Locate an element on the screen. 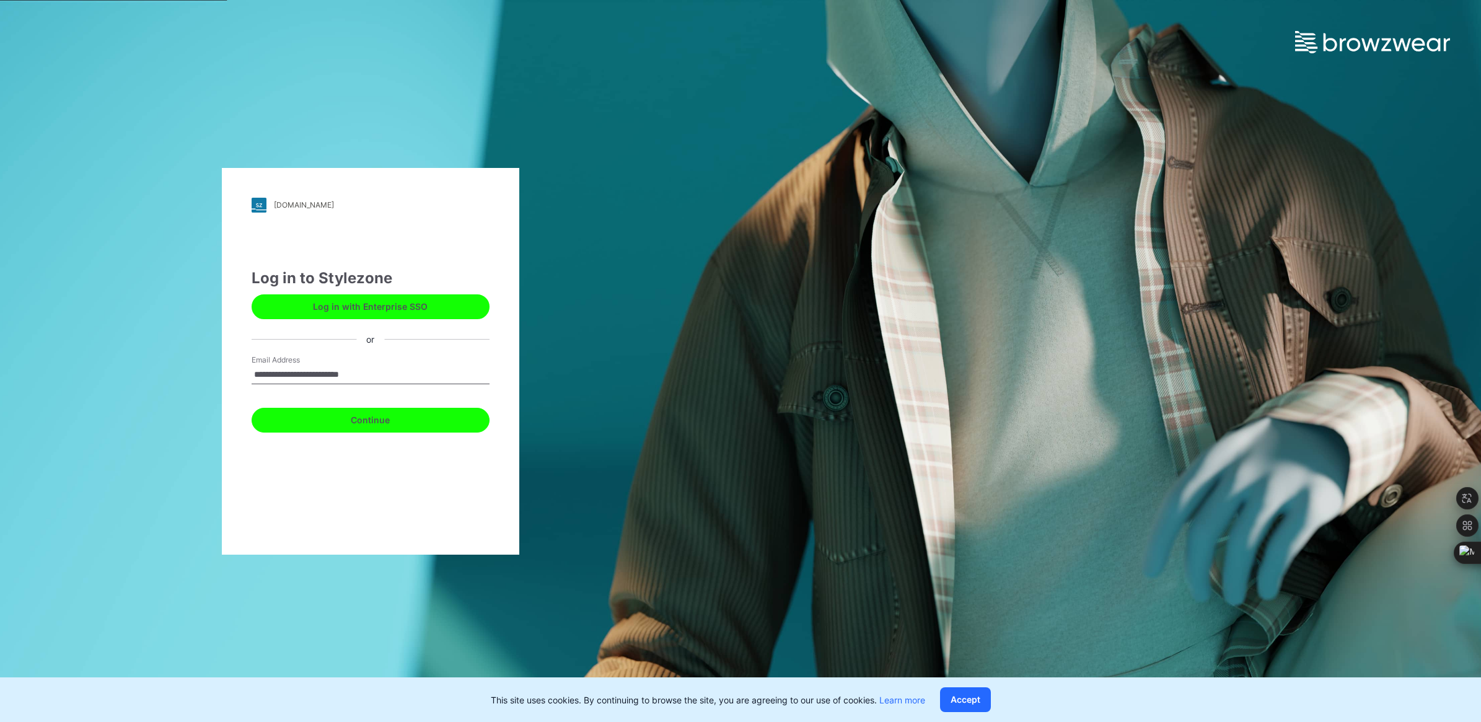 This screenshot has width=1481, height=722. button: Accept is located at coordinates (966, 700).